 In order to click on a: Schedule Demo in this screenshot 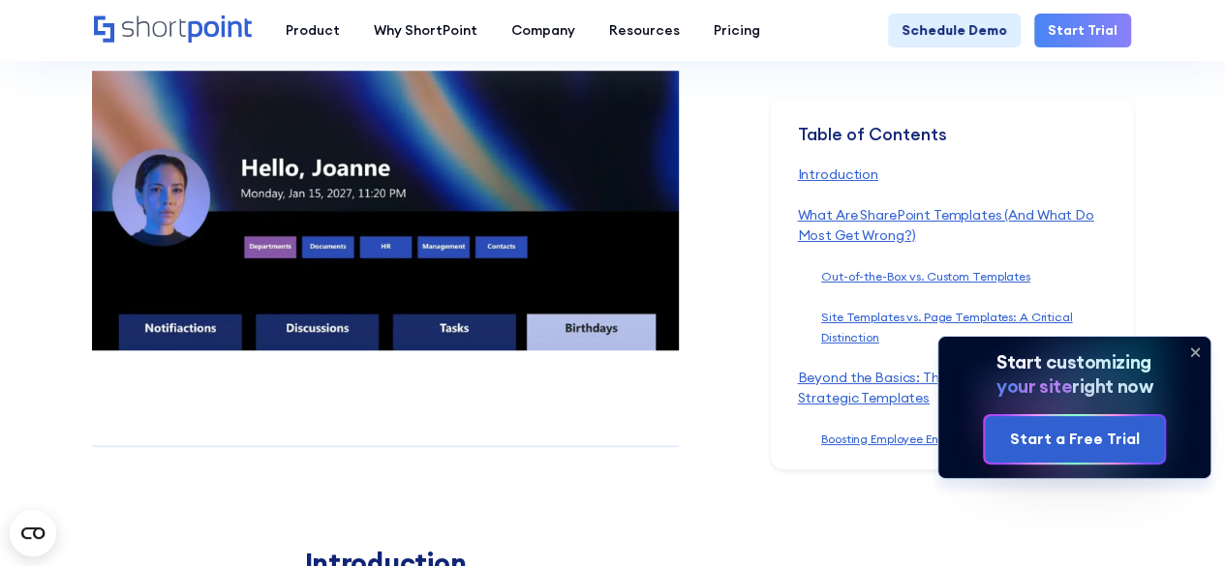, I will do `click(954, 30)`.